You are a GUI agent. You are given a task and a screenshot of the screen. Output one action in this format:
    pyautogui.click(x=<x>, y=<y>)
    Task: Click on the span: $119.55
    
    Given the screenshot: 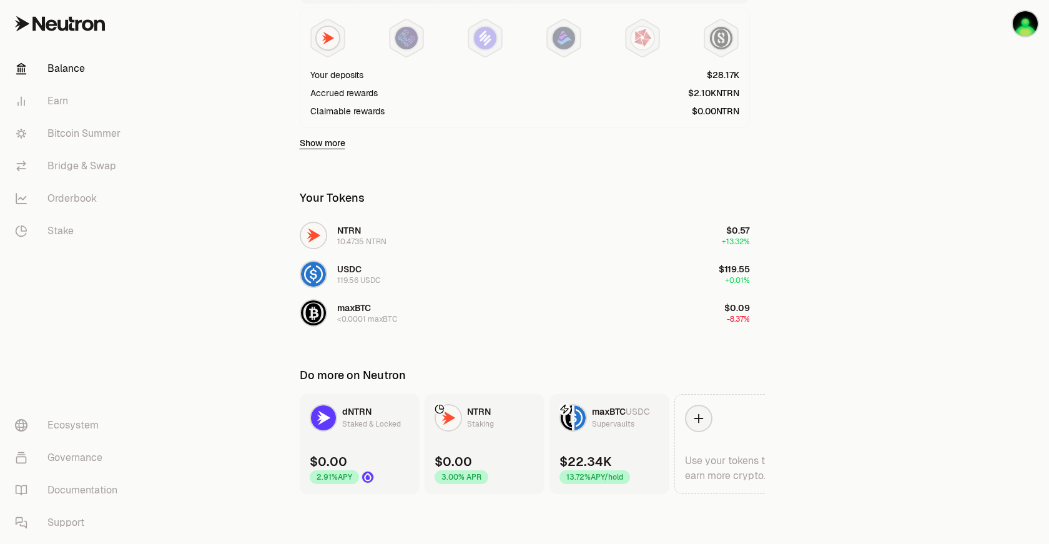 What is the action you would take?
    pyautogui.click(x=734, y=269)
    